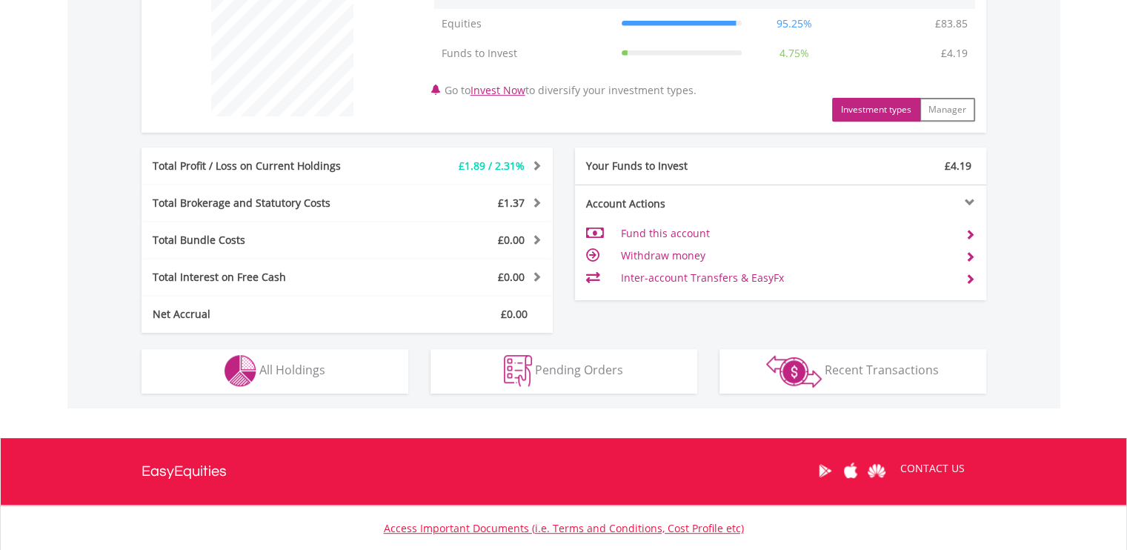 Image resolution: width=1127 pixels, height=550 pixels. I want to click on div: Total Bundle Costs, so click(261, 240).